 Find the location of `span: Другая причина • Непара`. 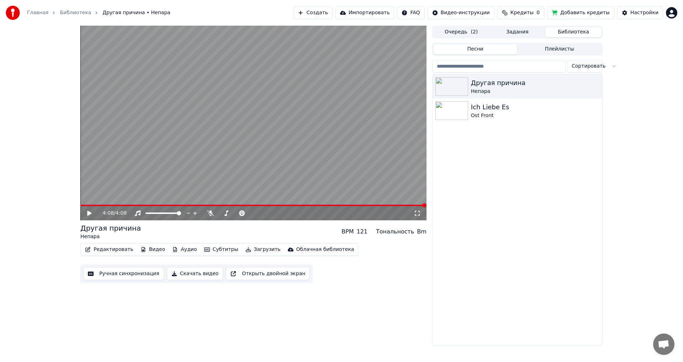

span: Другая причина • Непара is located at coordinates (136, 13).